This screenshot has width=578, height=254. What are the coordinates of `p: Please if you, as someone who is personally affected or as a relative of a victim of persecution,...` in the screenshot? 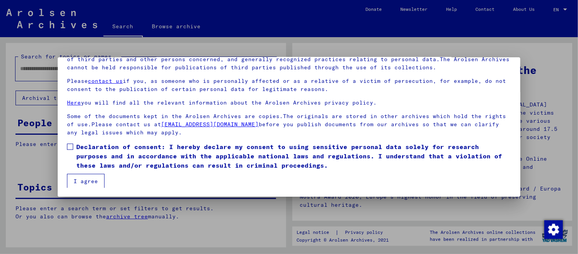 It's located at (289, 85).